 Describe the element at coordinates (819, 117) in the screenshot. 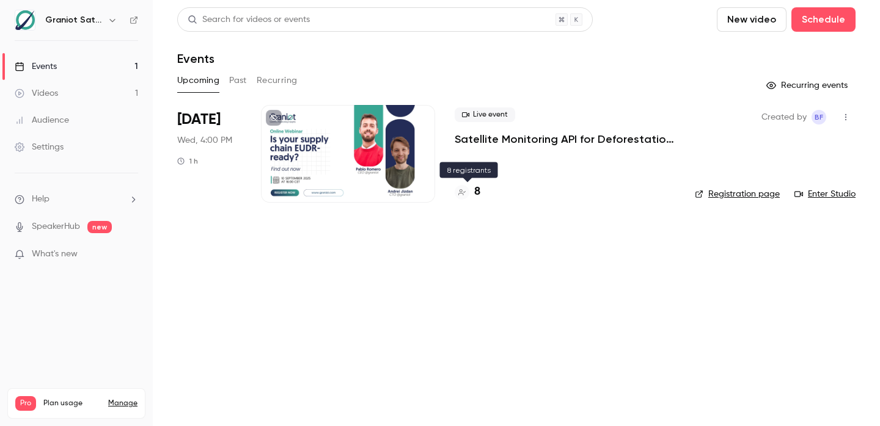

I see `span: BF` at that location.